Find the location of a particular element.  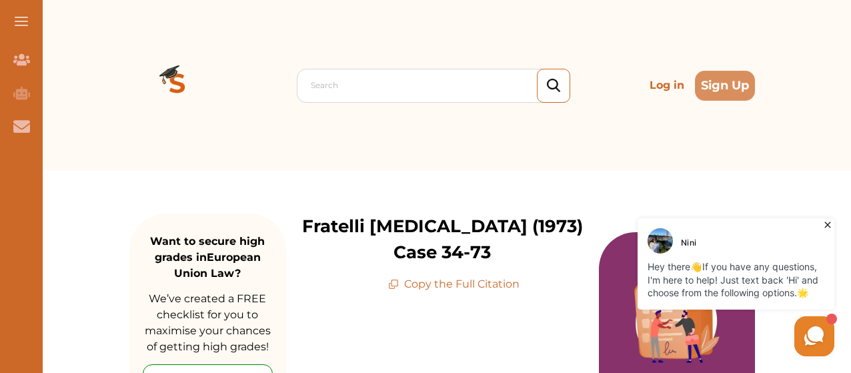

img: Logo is located at coordinates (177, 85).